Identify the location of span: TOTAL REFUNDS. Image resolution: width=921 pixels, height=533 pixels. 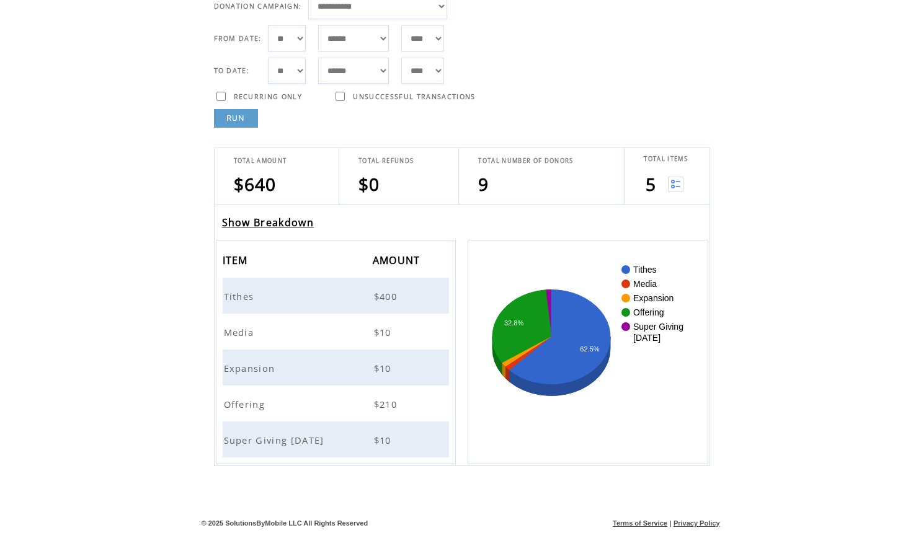
(386, 161).